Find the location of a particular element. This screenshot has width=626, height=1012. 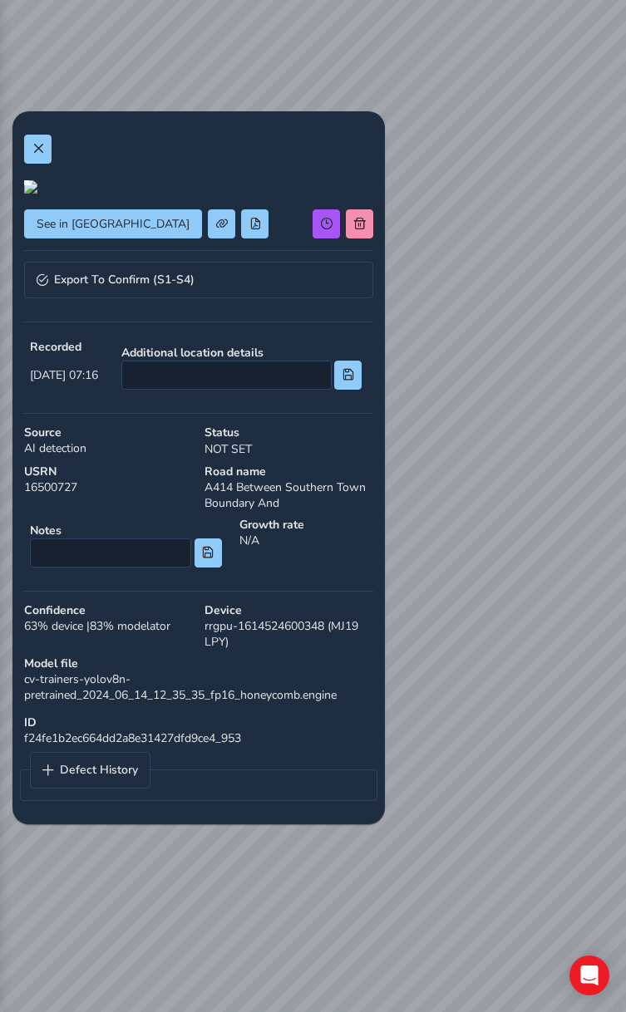

strong: Road name is located at coordinates (288, 471).